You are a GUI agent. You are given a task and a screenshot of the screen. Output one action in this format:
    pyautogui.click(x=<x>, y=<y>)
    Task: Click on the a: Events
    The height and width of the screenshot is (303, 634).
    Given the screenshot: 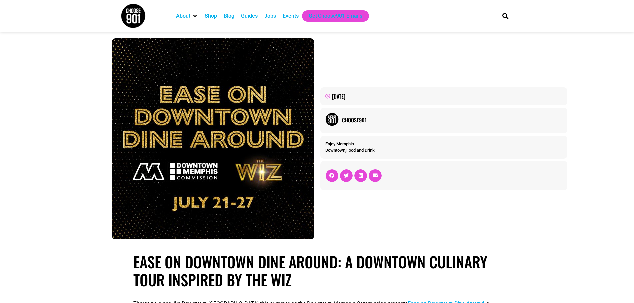 What is the action you would take?
    pyautogui.click(x=291, y=16)
    